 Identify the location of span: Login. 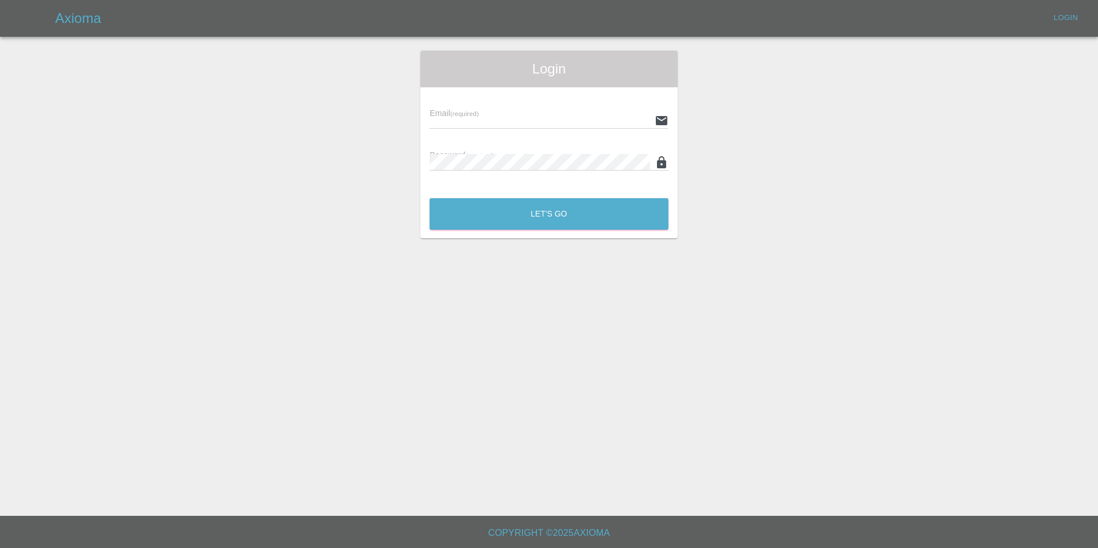
(549, 69).